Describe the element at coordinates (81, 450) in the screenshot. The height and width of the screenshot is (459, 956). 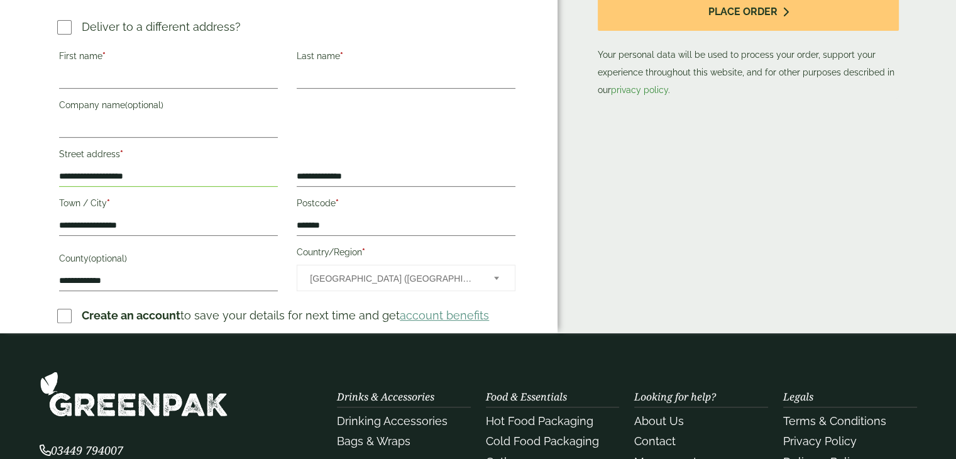
I see `span: 03449 794007` at that location.